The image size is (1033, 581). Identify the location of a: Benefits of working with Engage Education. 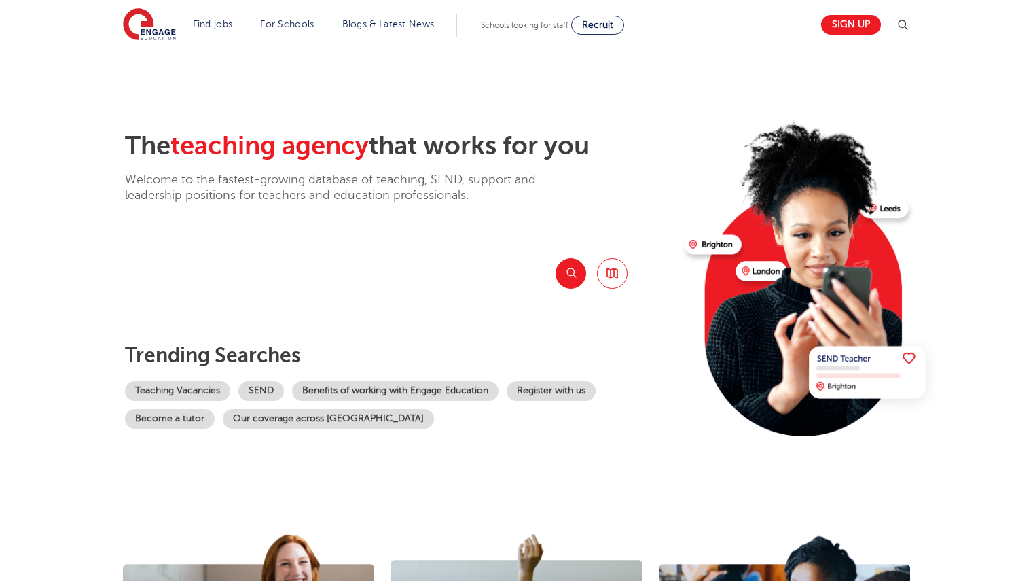
(395, 391).